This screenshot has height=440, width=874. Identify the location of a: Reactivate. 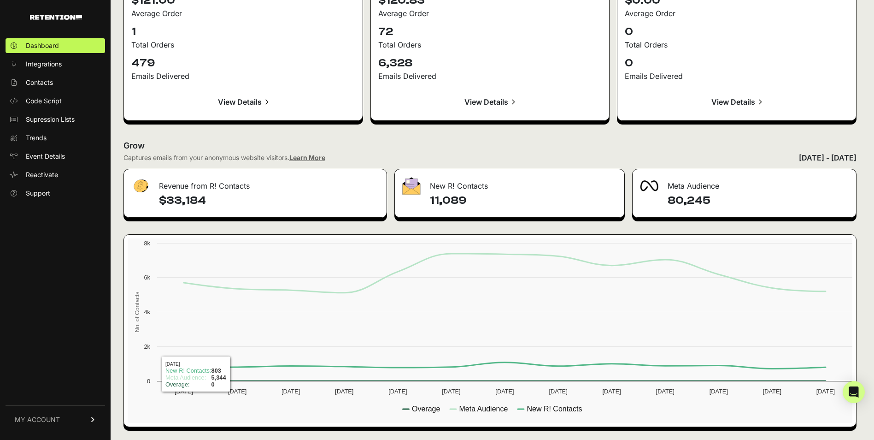
(55, 175).